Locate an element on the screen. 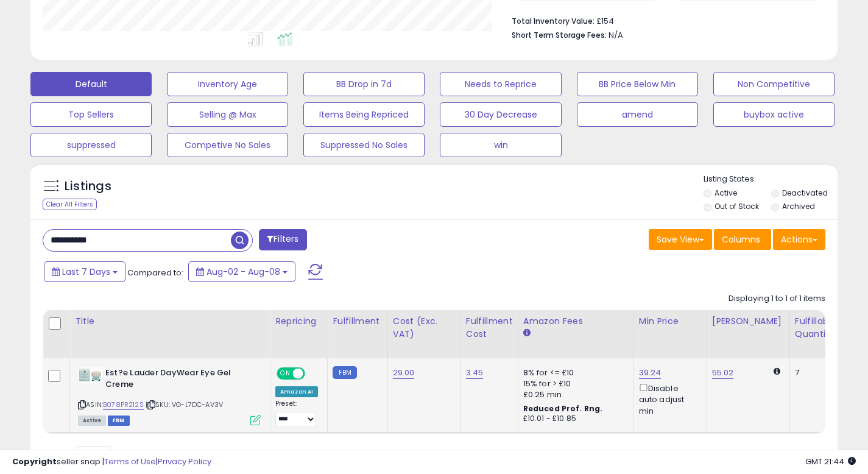 The width and height of the screenshot is (868, 474). li: £154 is located at coordinates (664, 20).